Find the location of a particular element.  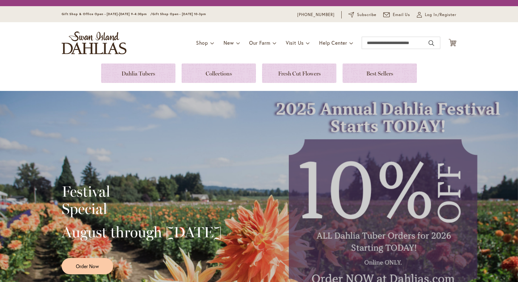

a: Email Us is located at coordinates (397, 15).